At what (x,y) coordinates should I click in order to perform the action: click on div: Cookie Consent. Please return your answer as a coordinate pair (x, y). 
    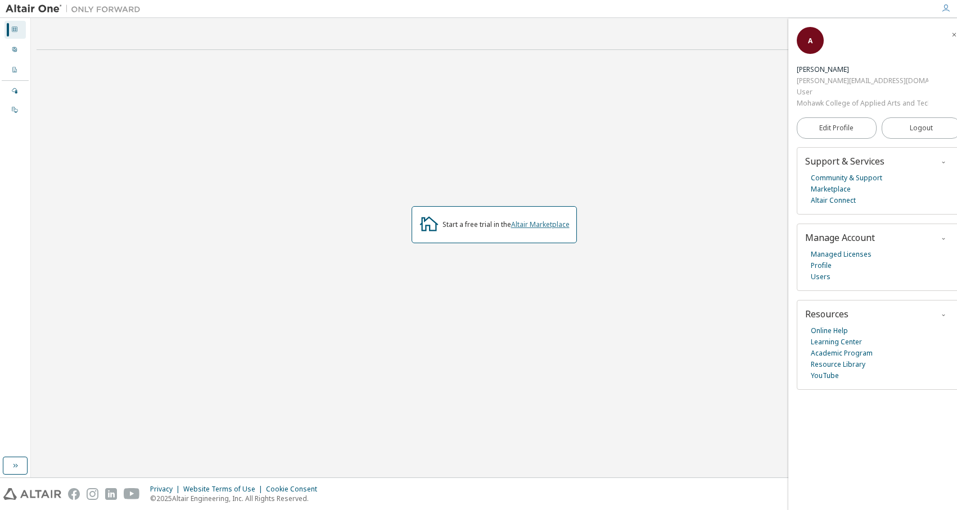
    Looking at the image, I should click on (295, 490).